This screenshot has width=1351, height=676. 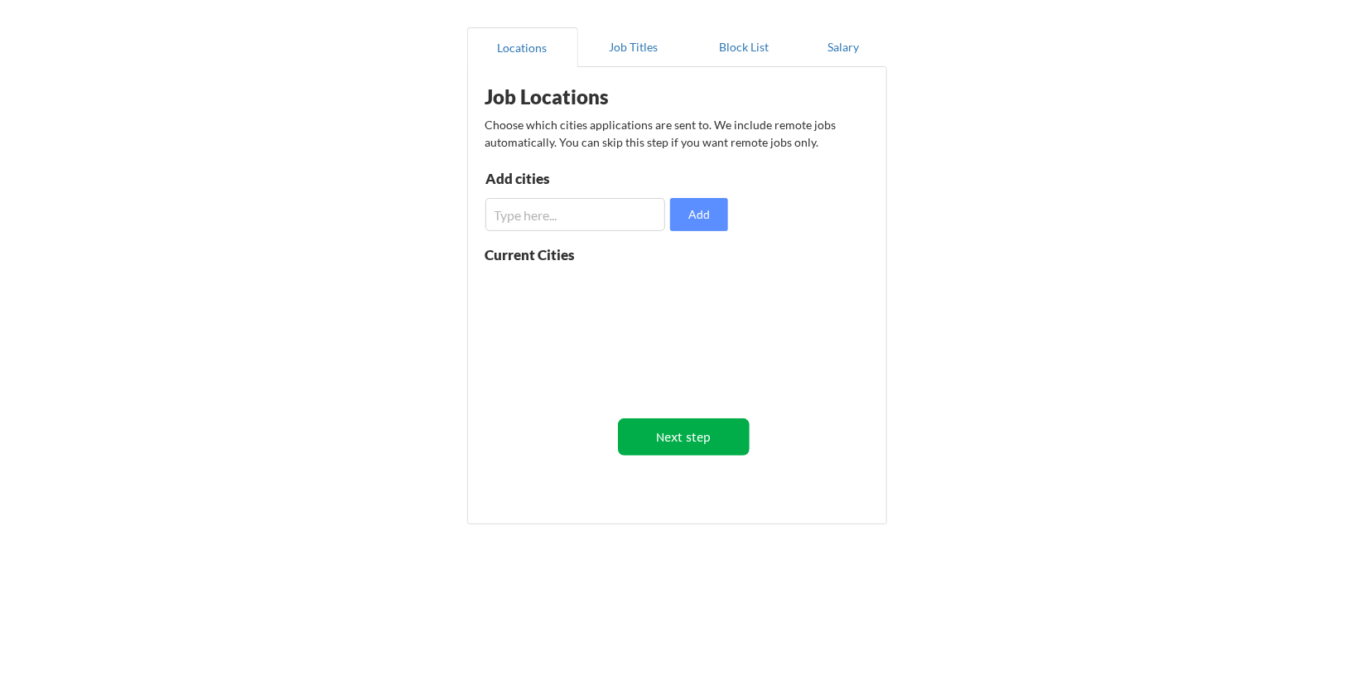 What do you see at coordinates (590, 97) in the screenshot?
I see `div: Job Locations` at bounding box center [590, 97].